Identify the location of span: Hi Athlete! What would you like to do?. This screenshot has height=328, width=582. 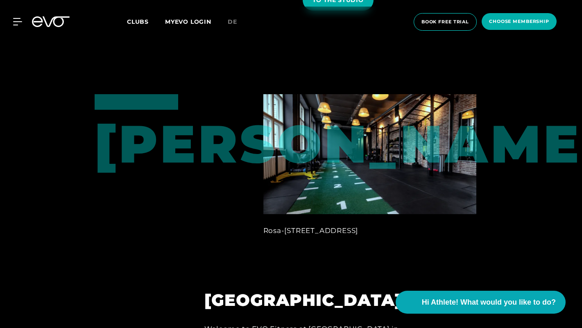
(489, 302).